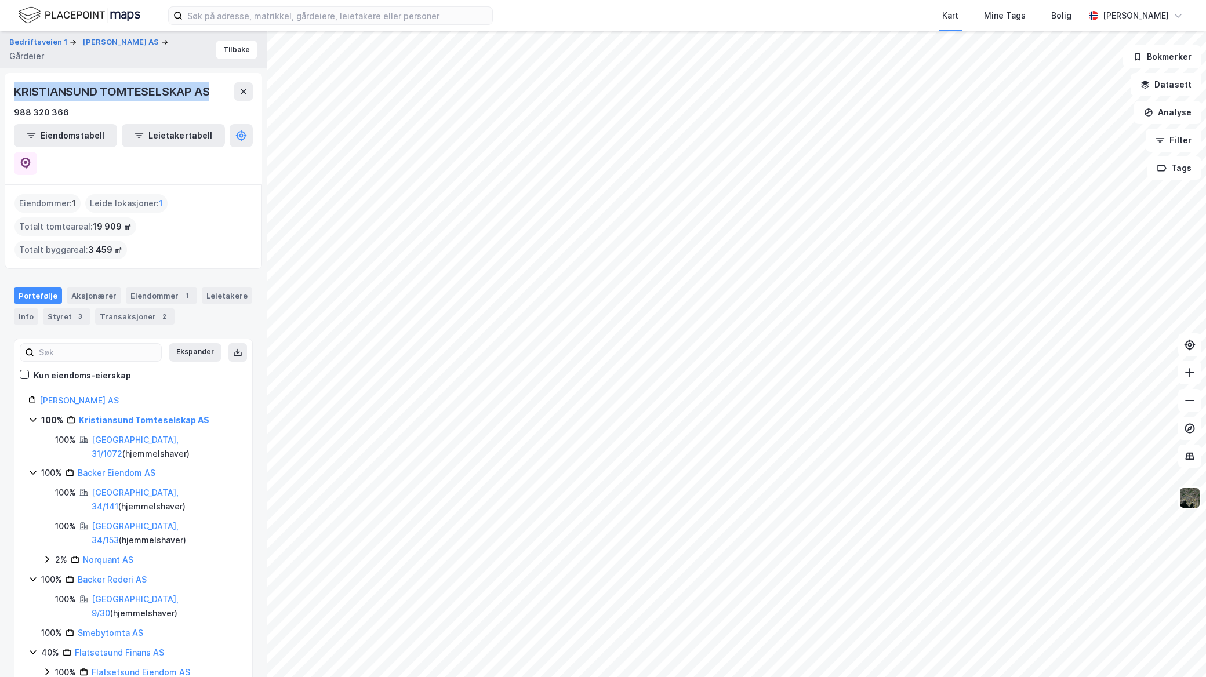  I want to click on button: Leietakertabell, so click(173, 136).